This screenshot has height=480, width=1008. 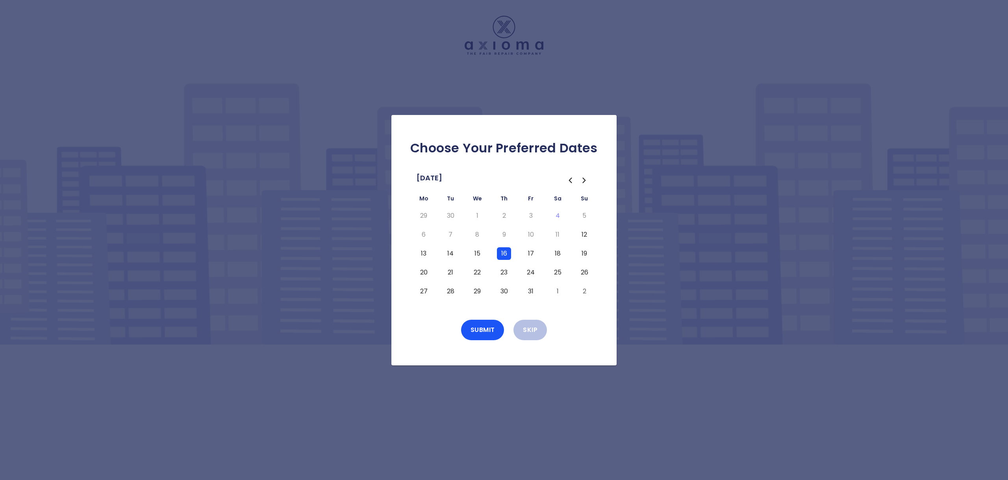 I want to click on button: Wednesday, October 29th, 2025, so click(x=477, y=291).